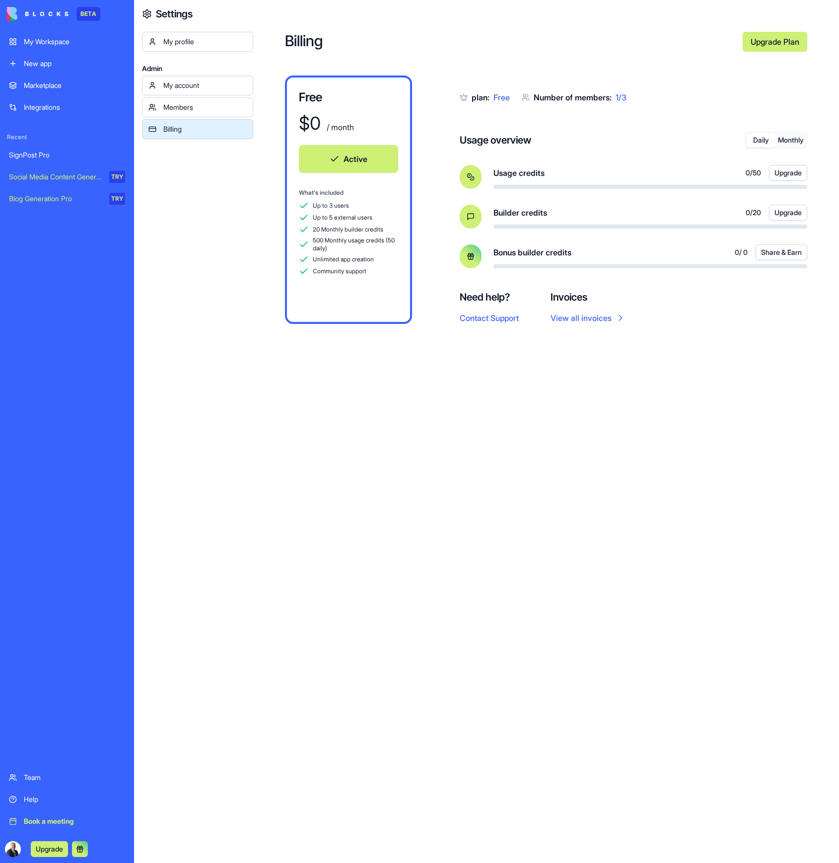 The image size is (839, 863). Describe the element at coordinates (349, 159) in the screenshot. I see `button: Active` at that location.